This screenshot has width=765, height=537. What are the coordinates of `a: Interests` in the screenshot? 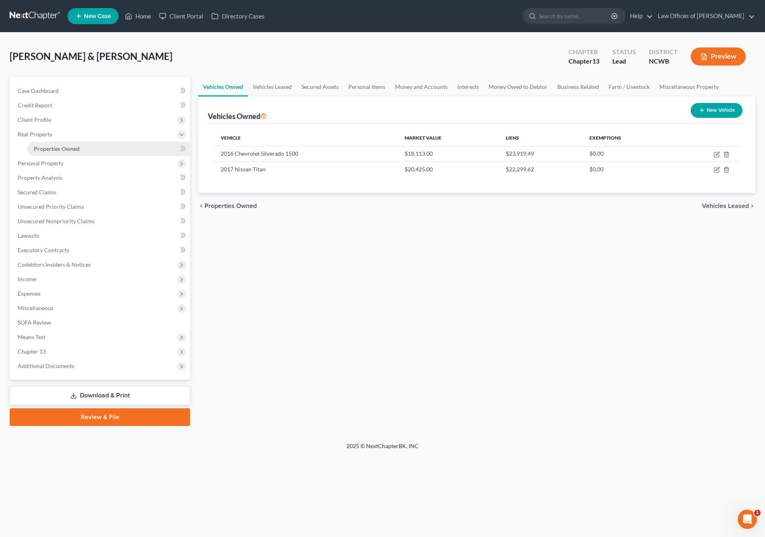 It's located at (468, 87).